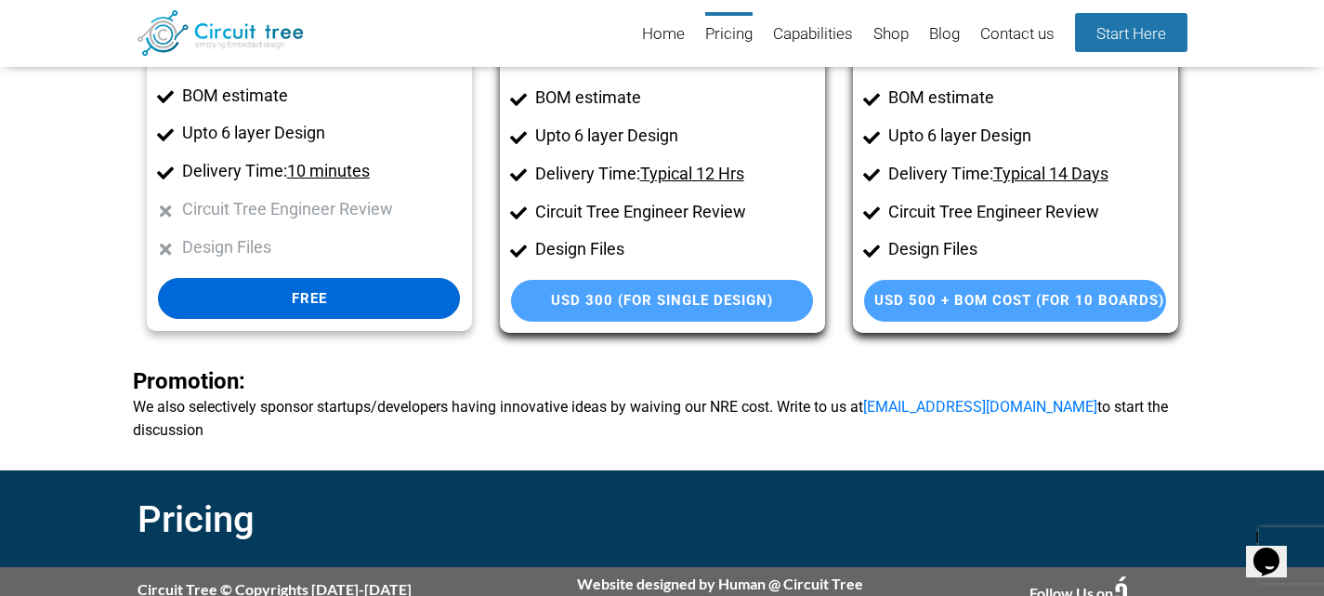 This screenshot has width=1324, height=596. What do you see at coordinates (813, 34) in the screenshot?
I see `a: Capabilities` at bounding box center [813, 34].